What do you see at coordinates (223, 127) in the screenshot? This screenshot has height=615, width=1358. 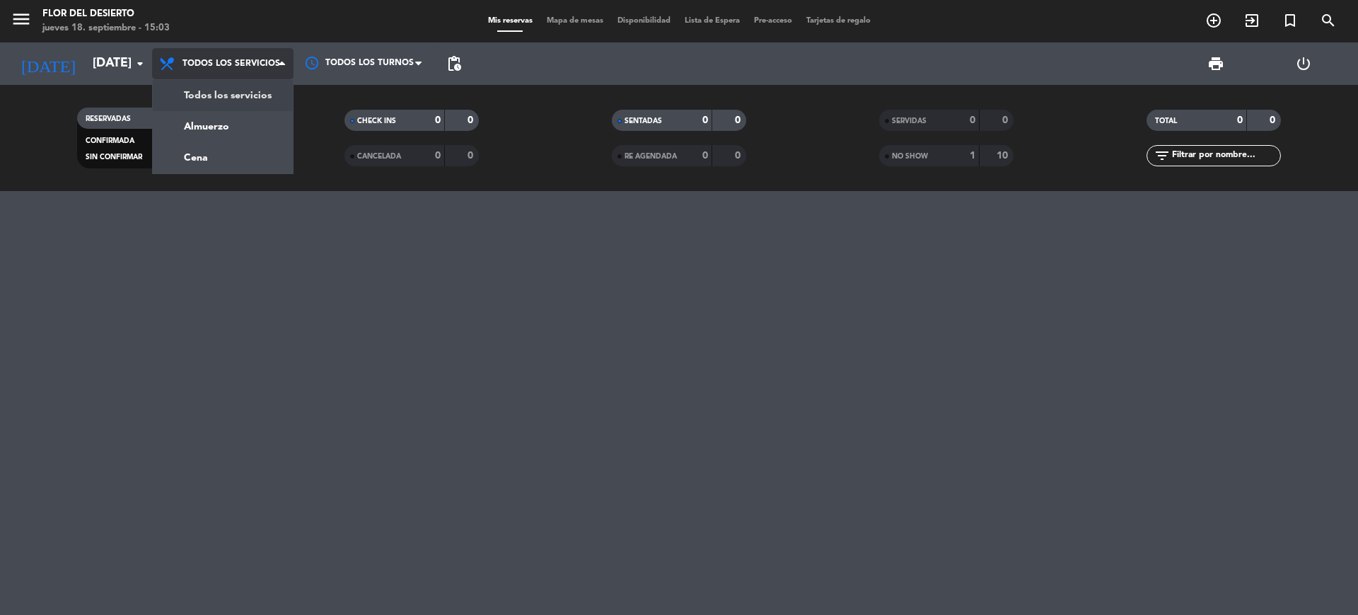 I see `a: Almuerzo` at bounding box center [223, 127].